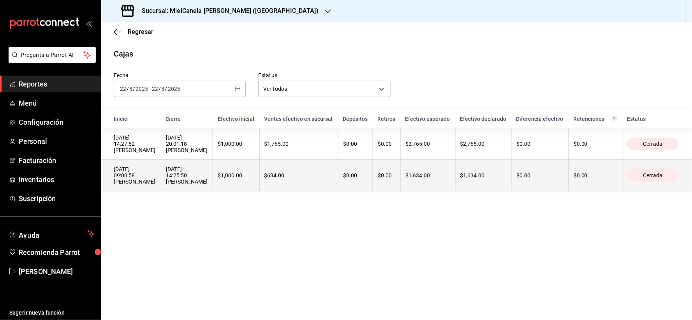  Describe the element at coordinates (356, 119) in the screenshot. I see `div: Depósitos` at that location.